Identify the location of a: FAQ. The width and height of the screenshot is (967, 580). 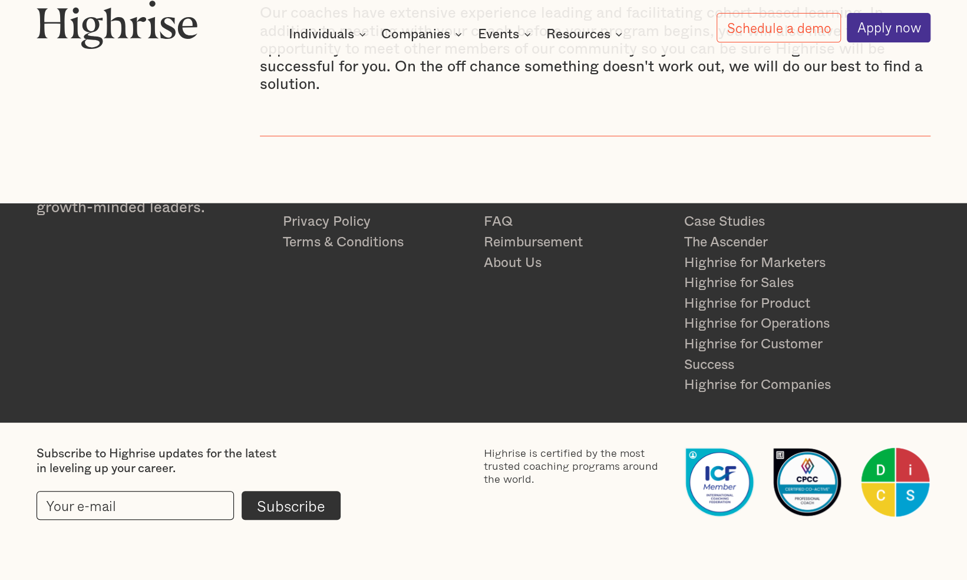
(576, 221).